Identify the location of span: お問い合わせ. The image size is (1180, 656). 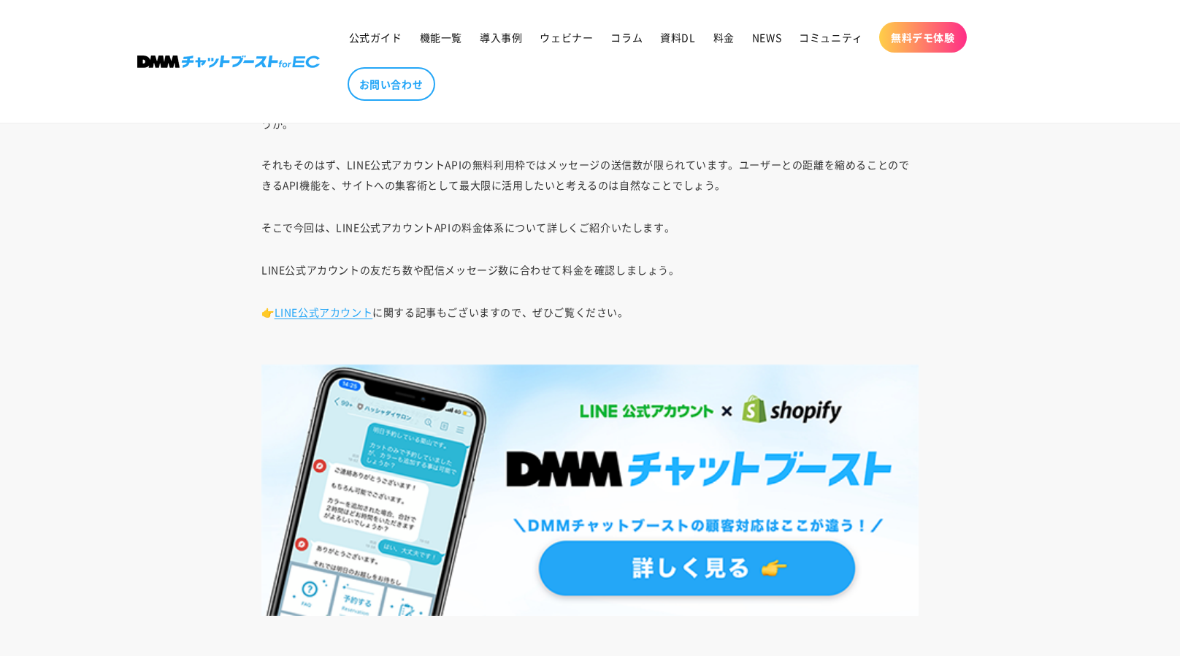
(391, 84).